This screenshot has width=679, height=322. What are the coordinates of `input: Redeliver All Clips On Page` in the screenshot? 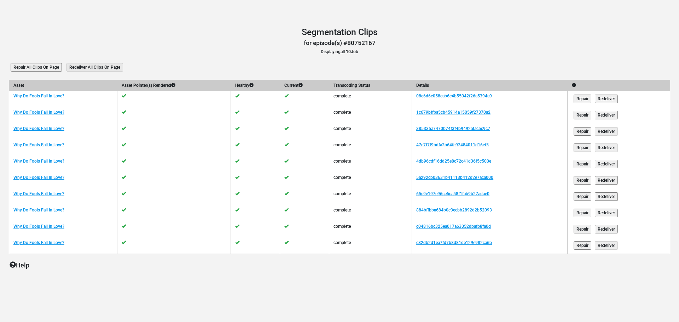 It's located at (95, 67).